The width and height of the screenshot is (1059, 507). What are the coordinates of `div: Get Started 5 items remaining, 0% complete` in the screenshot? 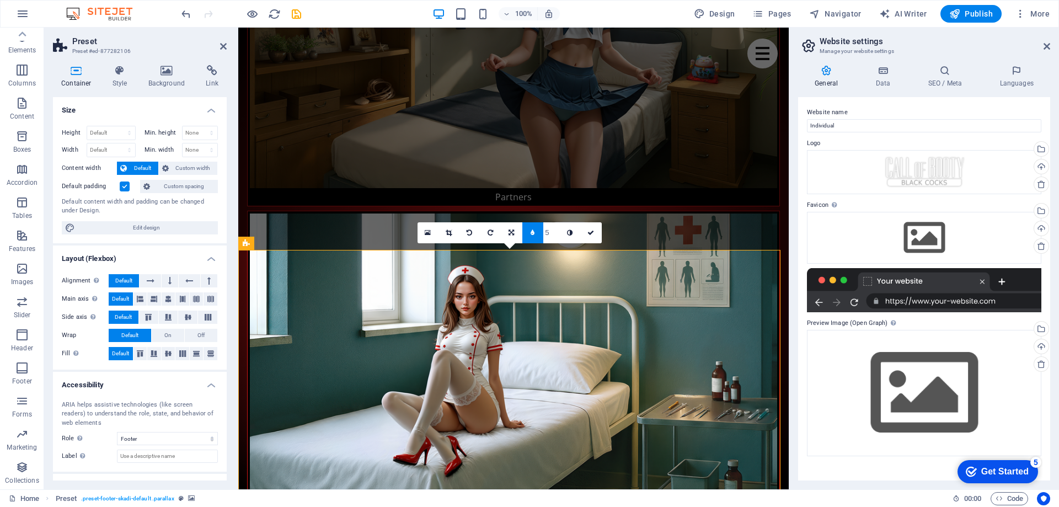 It's located at (46, 17).